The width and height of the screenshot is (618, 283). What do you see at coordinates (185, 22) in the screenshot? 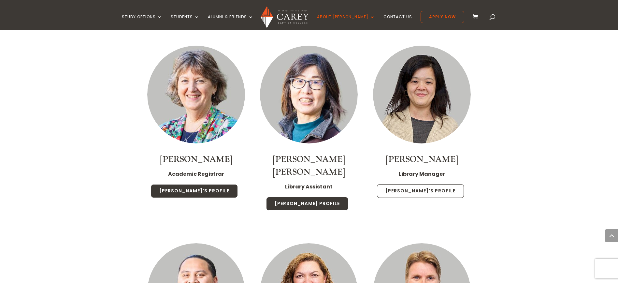
I see `a: Students` at bounding box center [185, 22].